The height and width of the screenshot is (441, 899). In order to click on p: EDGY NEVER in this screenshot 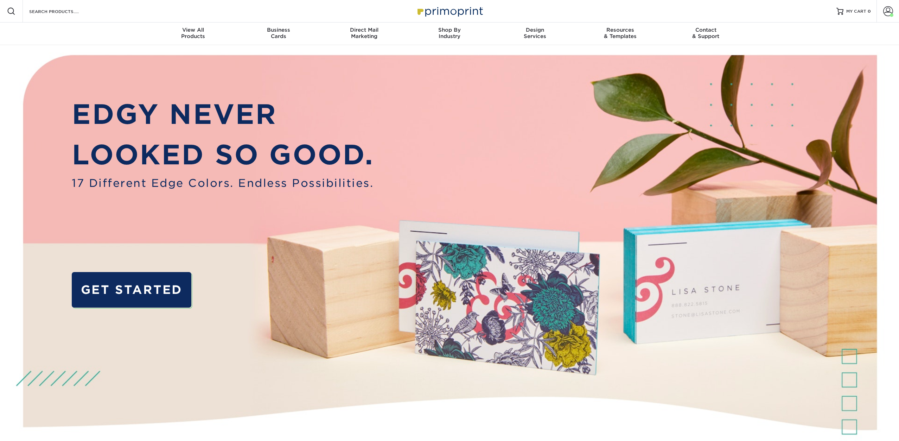, I will do `click(223, 114)`.